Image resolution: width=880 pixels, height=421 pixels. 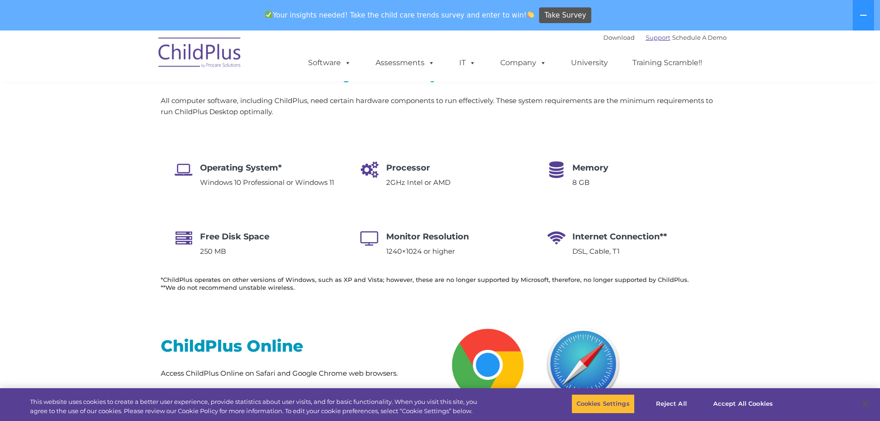 What do you see at coordinates (418, 182) in the screenshot?
I see `span: 2GHz Intel or AMD` at bounding box center [418, 182].